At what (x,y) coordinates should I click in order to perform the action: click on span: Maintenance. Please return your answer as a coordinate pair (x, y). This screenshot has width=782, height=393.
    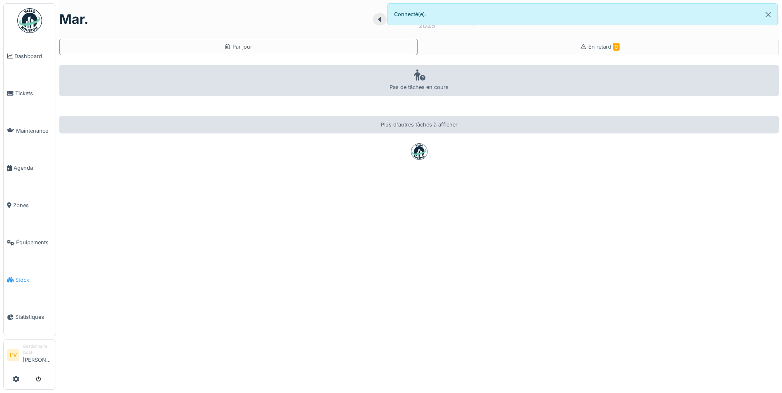
    Looking at the image, I should click on (34, 131).